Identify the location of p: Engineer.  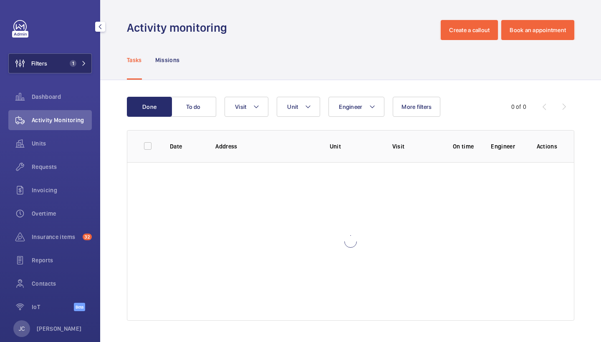
(506, 146).